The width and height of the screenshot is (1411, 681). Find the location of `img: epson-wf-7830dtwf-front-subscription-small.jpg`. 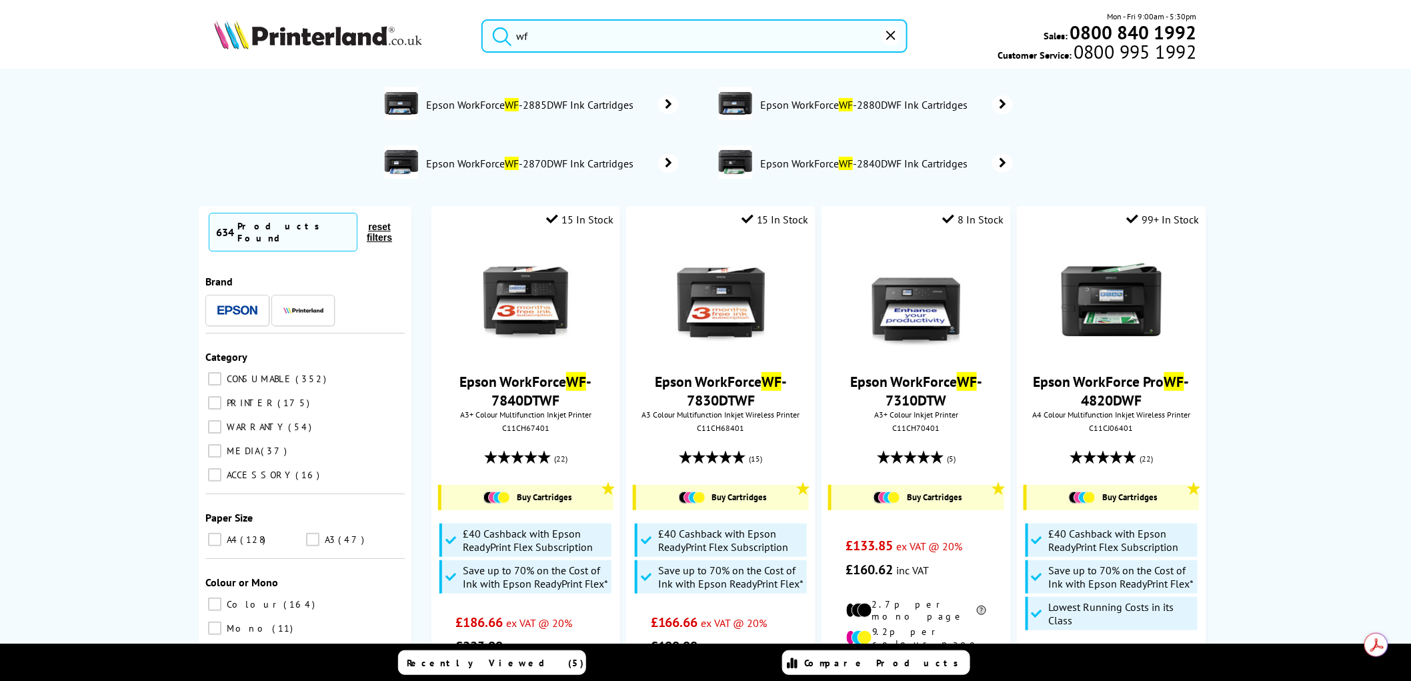

img: epson-wf-7830dtwf-front-subscription-small.jpg is located at coordinates (721, 299).